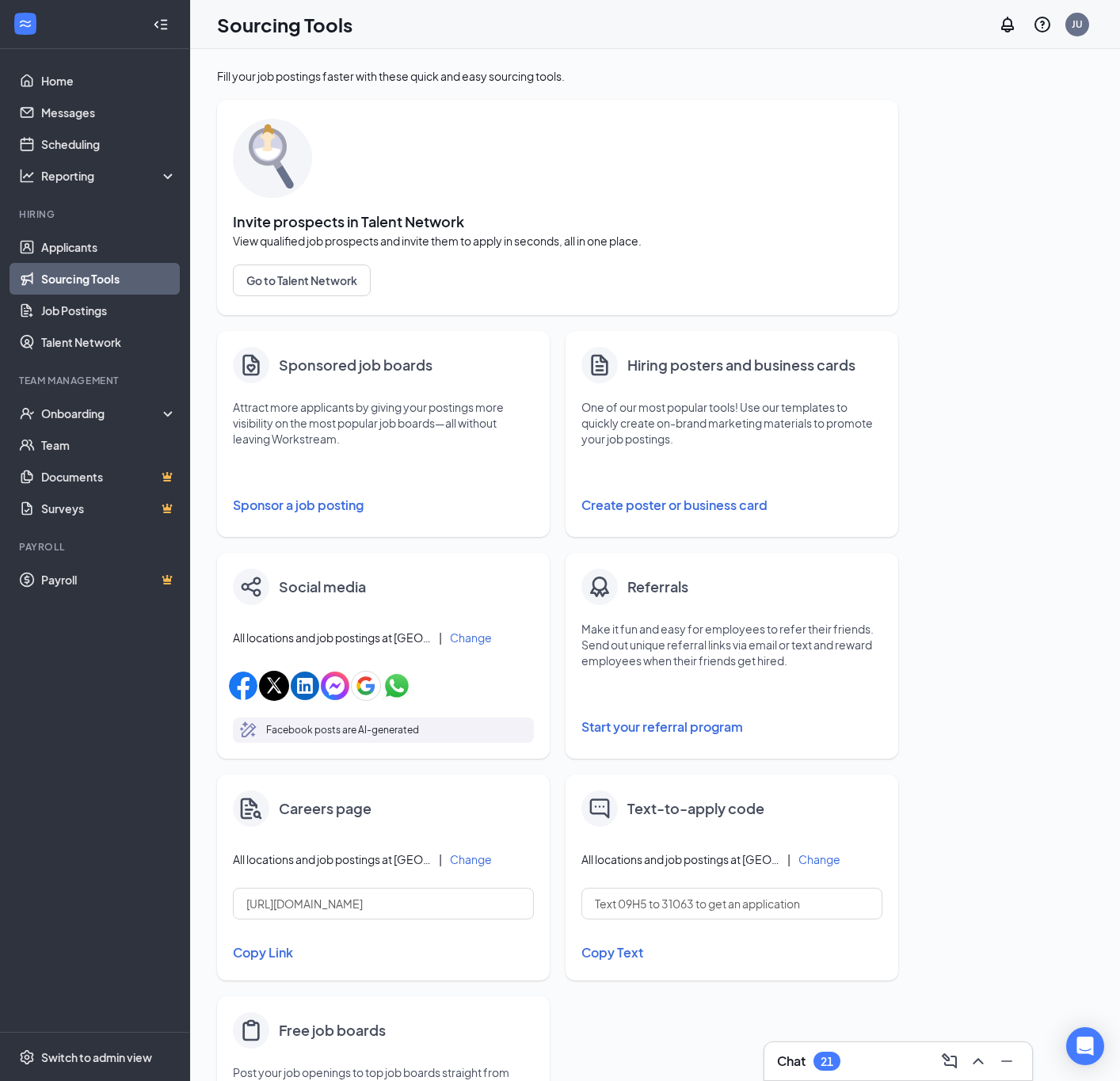 This screenshot has width=1120, height=1081. Describe the element at coordinates (978, 1061) in the screenshot. I see `svg: ChevronUp` at that location.